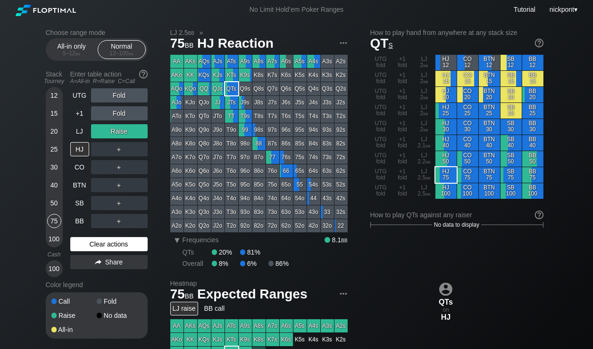  Describe the element at coordinates (328, 198) in the screenshot. I see `div: 43s` at that location.